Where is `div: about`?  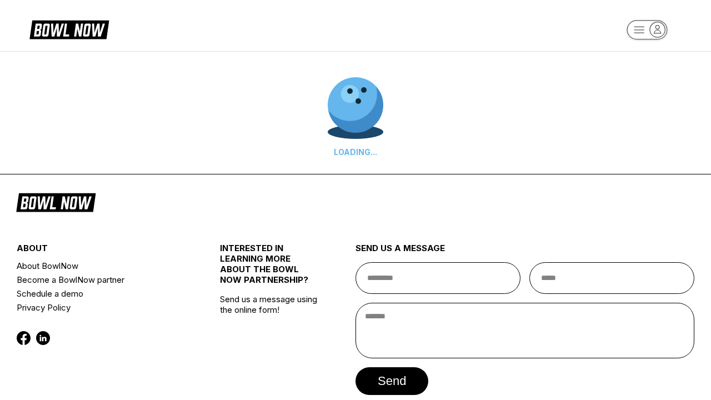
div: about is located at coordinates (101, 250).